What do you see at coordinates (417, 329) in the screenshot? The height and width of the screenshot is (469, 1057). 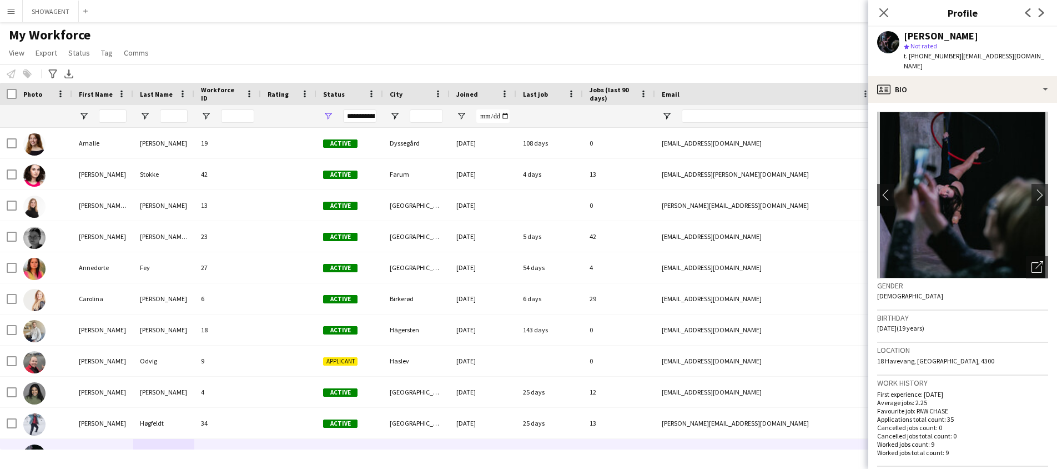 I see `div: Hägersten` at bounding box center [417, 329].